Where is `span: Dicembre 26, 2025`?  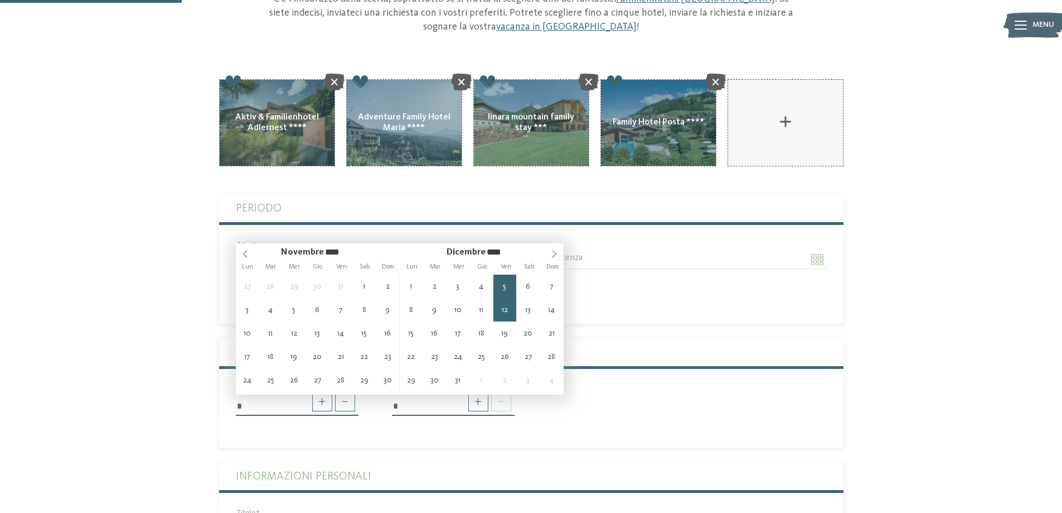 span: Dicembre 26, 2025 is located at coordinates (505, 356).